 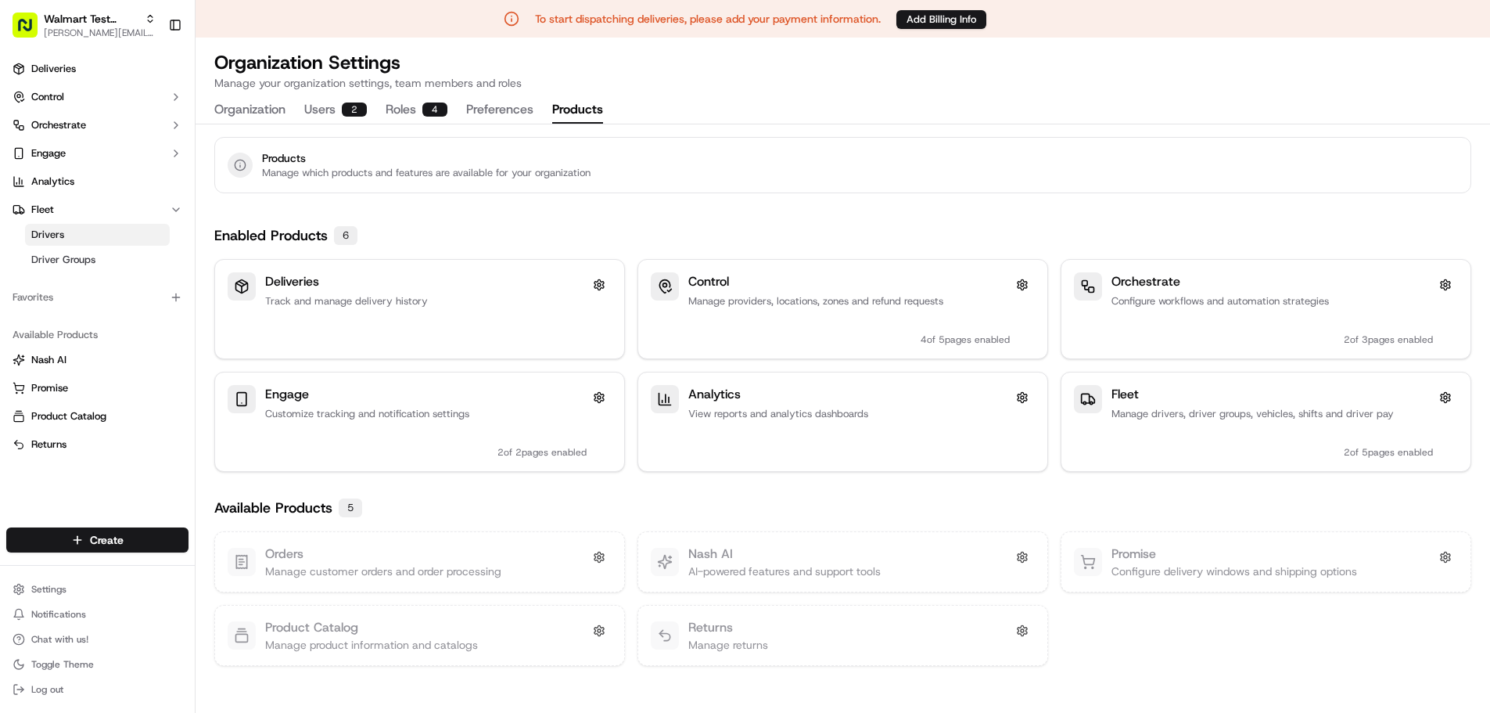 What do you see at coordinates (346, 235) in the screenshot?
I see `div: 6` at bounding box center [346, 235].